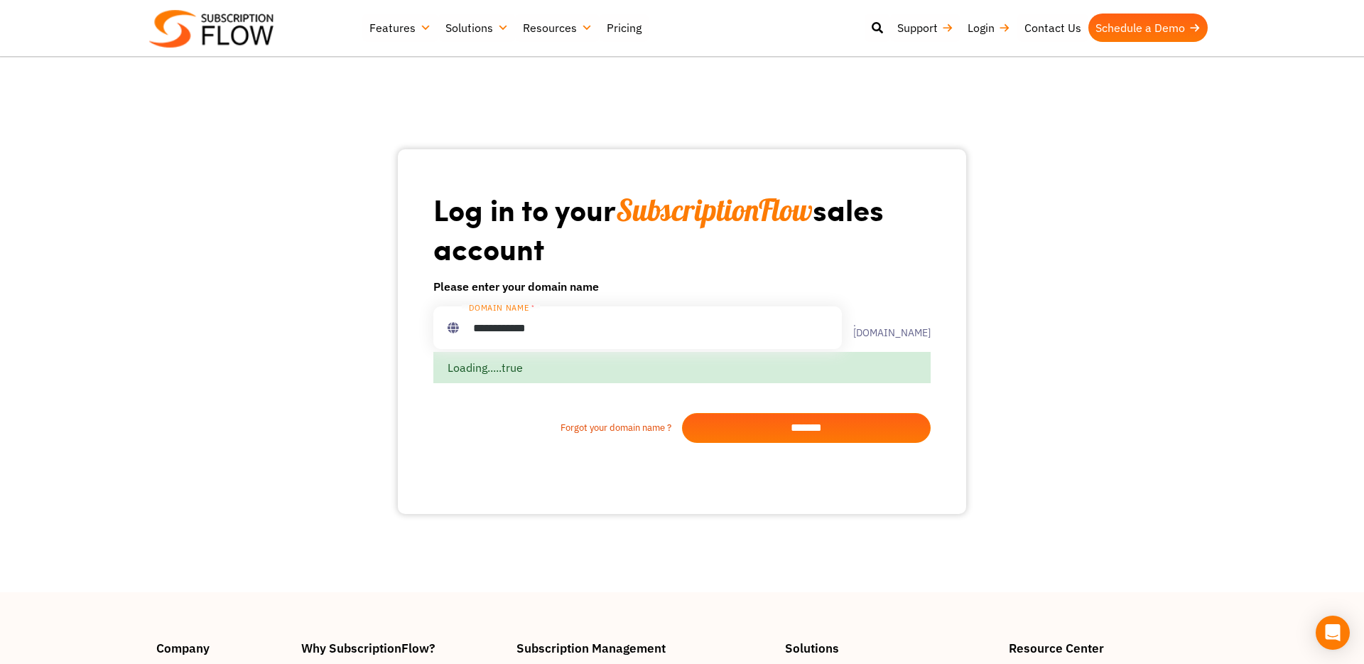  What do you see at coordinates (222, 647) in the screenshot?
I see `h4: Company` at bounding box center [222, 647].